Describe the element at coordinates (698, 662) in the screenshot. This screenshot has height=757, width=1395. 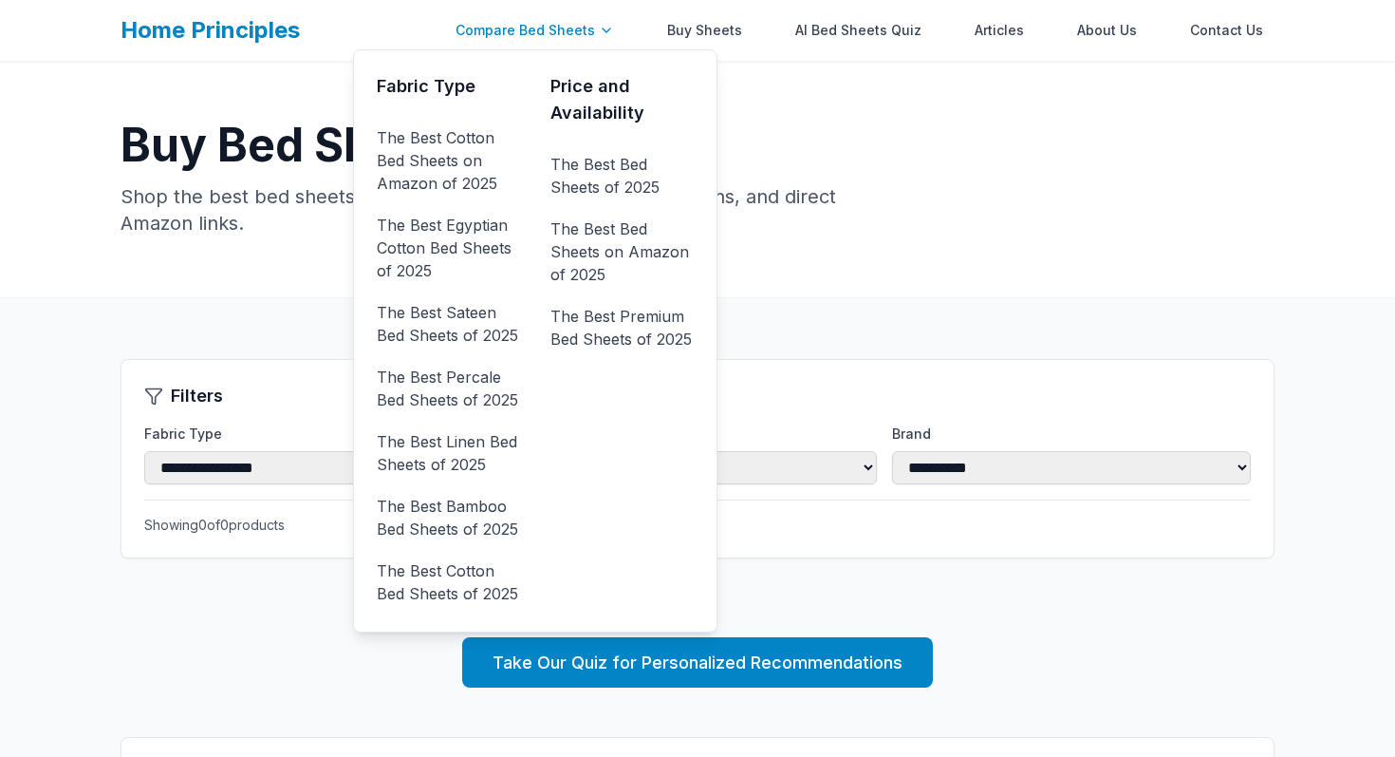
I see `a: Take Our Quiz for Personalized Recommendations` at that location.